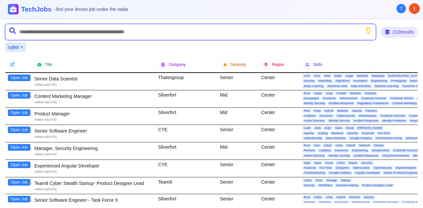 The width and height of the screenshot is (423, 208). What do you see at coordinates (405, 168) in the screenshot?
I see `span: Implementation` at bounding box center [405, 168].